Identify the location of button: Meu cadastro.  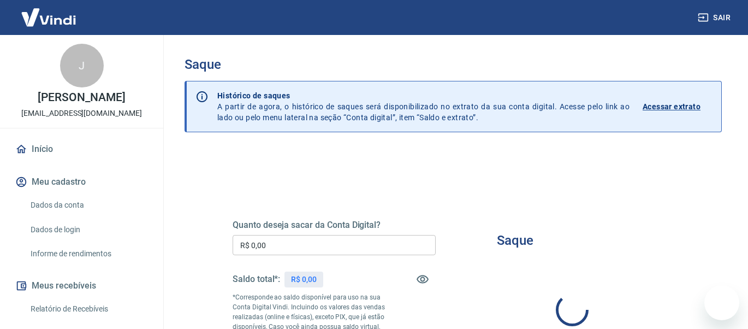
(81, 182).